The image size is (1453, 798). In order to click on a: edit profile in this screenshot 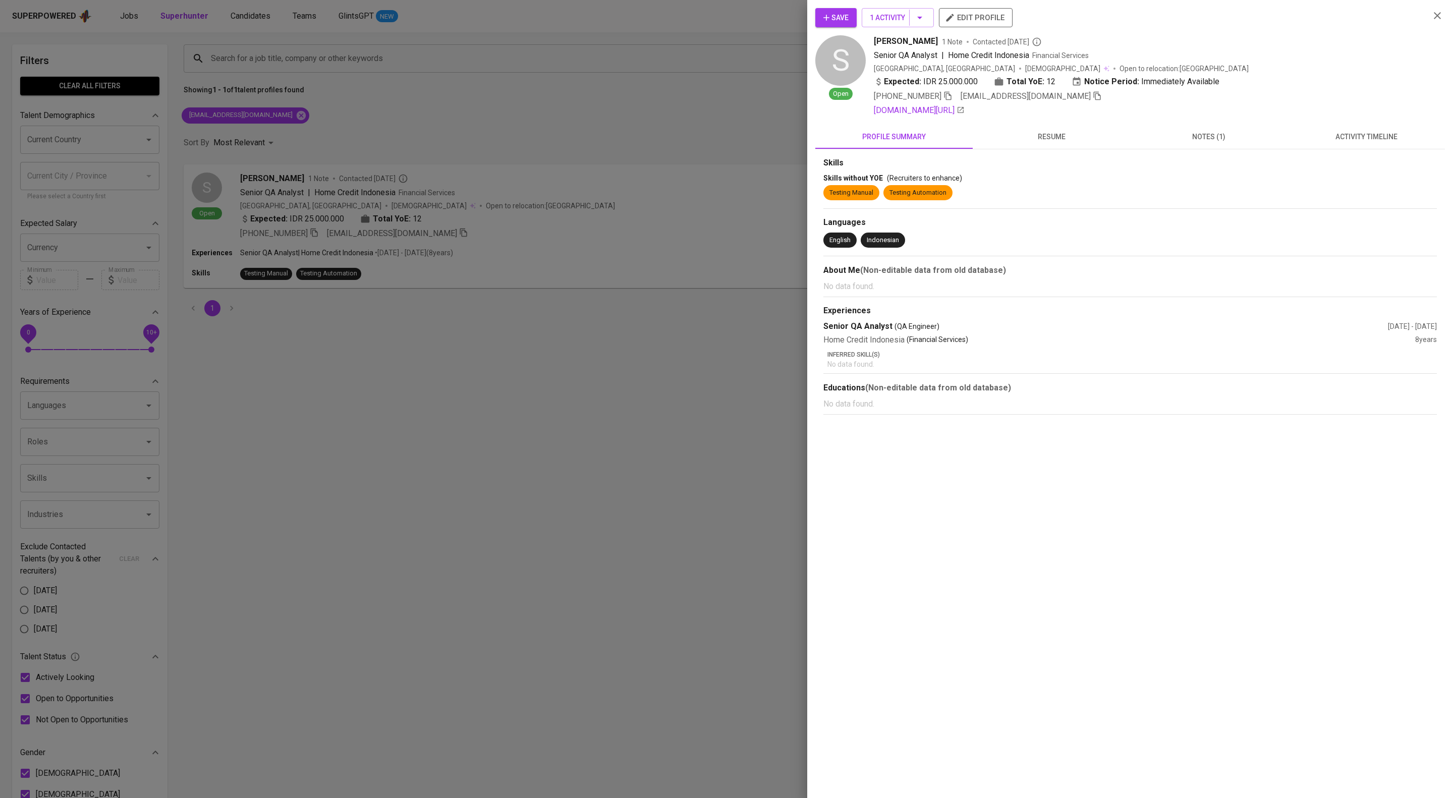, I will do `click(975, 17)`.